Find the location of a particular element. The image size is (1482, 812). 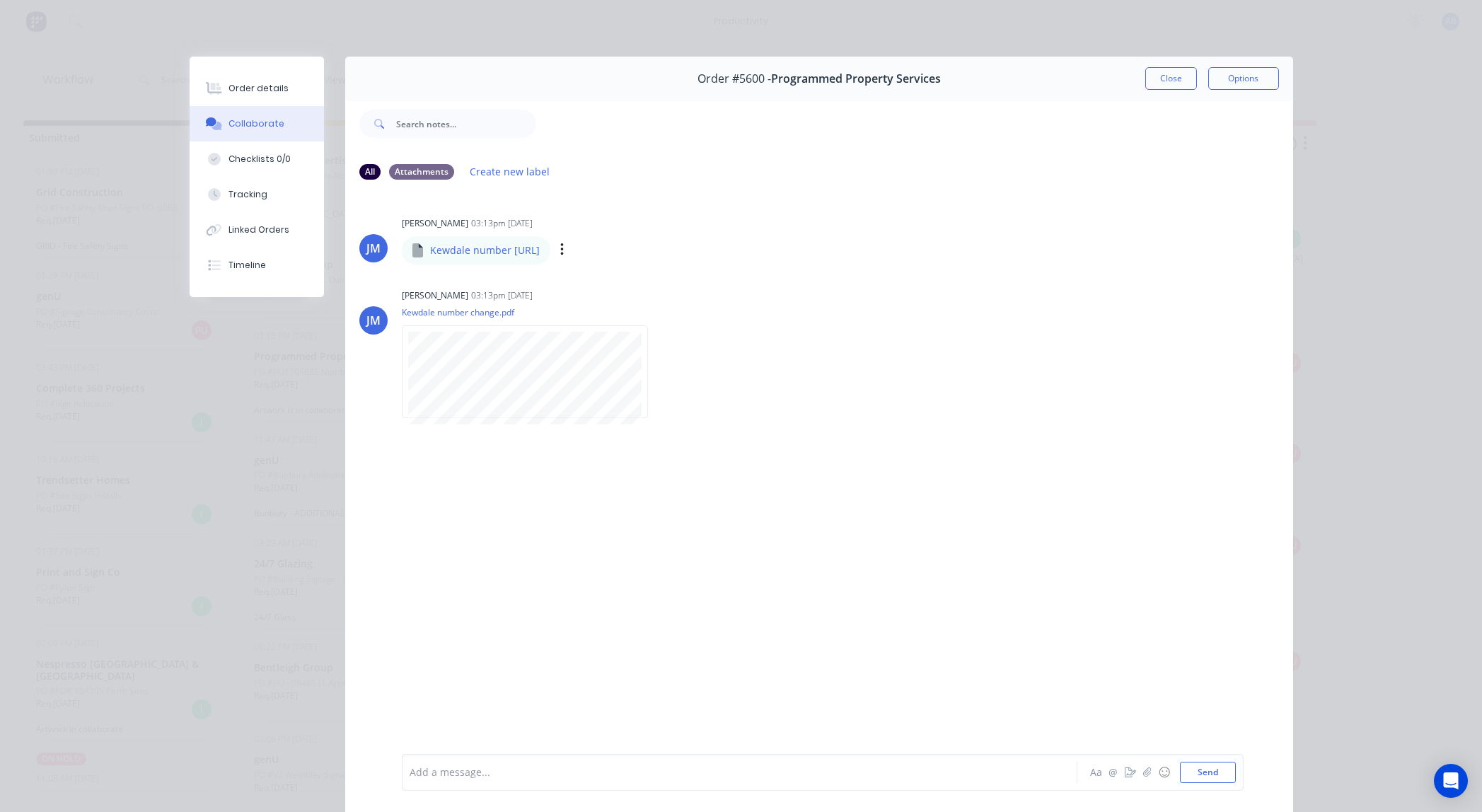

button: Order details is located at coordinates (257, 88).